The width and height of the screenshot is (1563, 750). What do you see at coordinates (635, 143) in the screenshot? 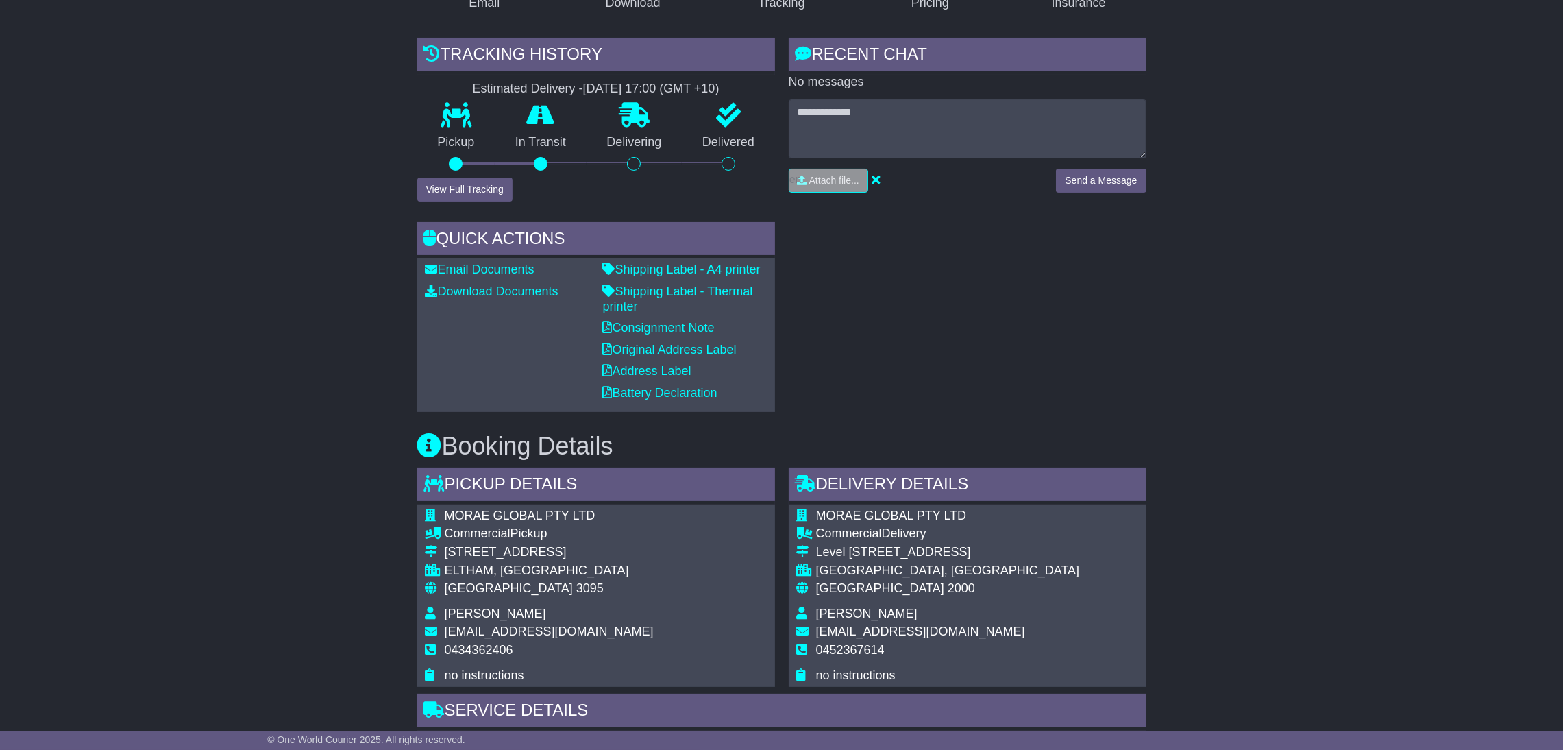
I see `p: Delivering` at bounding box center [635, 143].